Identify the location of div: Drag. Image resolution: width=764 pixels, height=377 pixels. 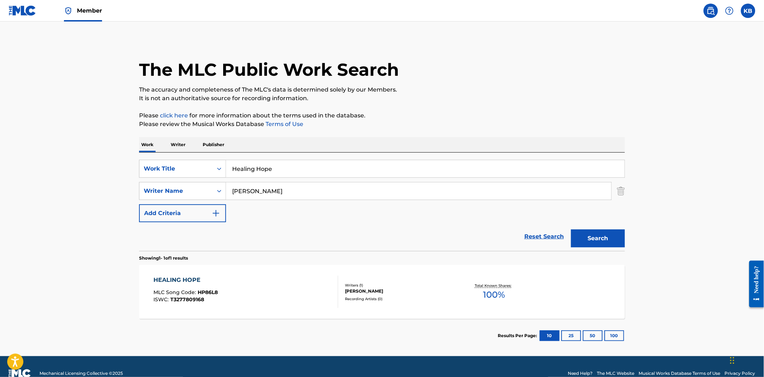
(733, 361).